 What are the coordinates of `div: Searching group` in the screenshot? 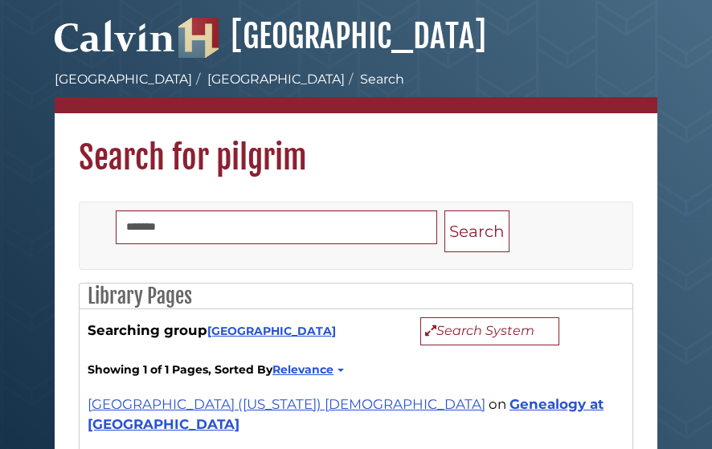 It's located at (356, 331).